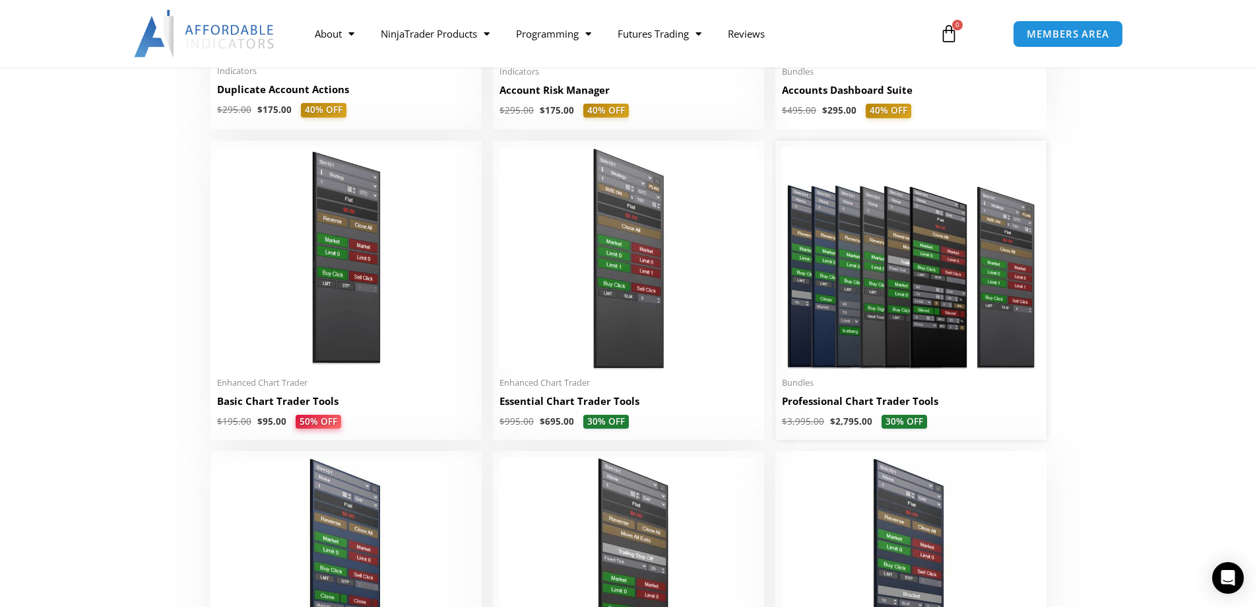  What do you see at coordinates (1228, 578) in the screenshot?
I see `div: Open Intercom Messenger` at bounding box center [1228, 578].